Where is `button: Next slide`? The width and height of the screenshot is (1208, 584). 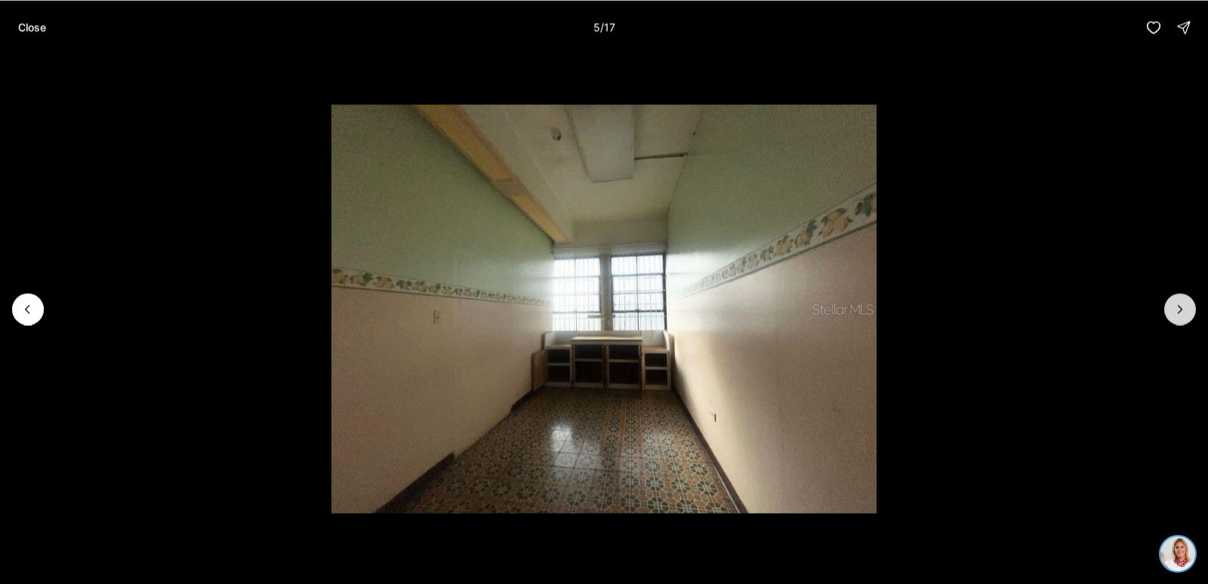
button: Next slide is located at coordinates (1180, 309).